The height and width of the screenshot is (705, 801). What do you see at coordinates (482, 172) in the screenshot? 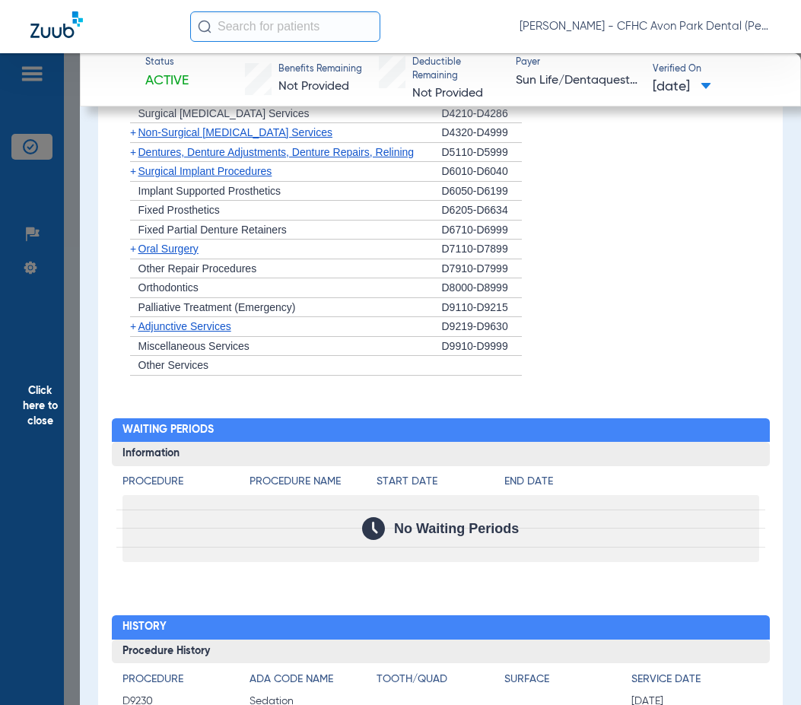
I see `div: D6010-D6040` at bounding box center [482, 172].